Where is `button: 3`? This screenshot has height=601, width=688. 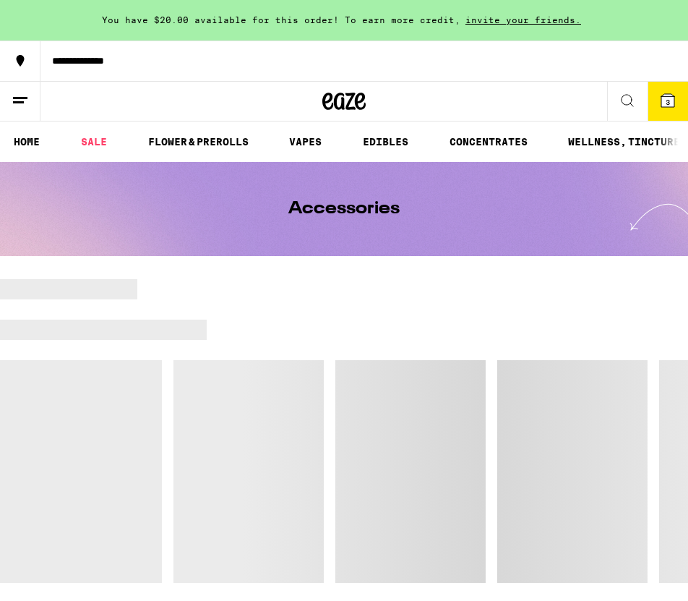 button: 3 is located at coordinates (668, 101).